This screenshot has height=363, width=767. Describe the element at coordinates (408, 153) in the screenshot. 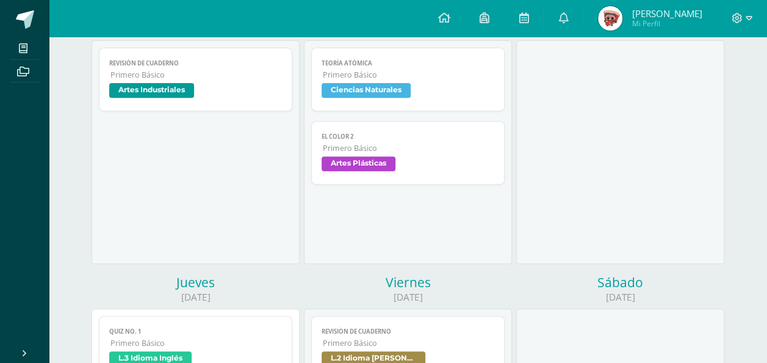

I see `a: El color 2Primero BásicoArtes Plásticas` at that location.